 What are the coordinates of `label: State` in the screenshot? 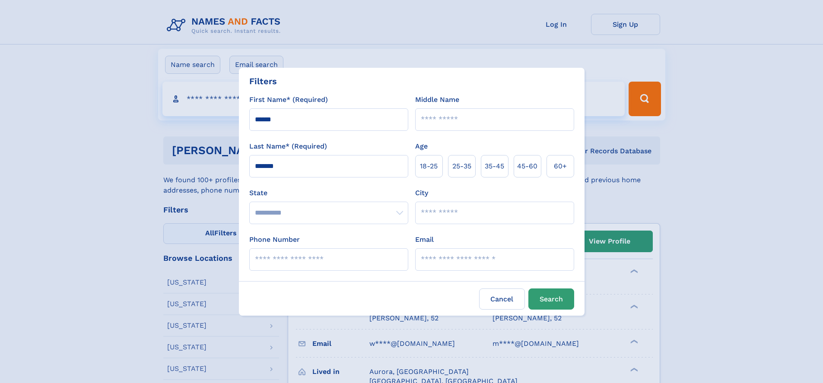 It's located at (329, 193).